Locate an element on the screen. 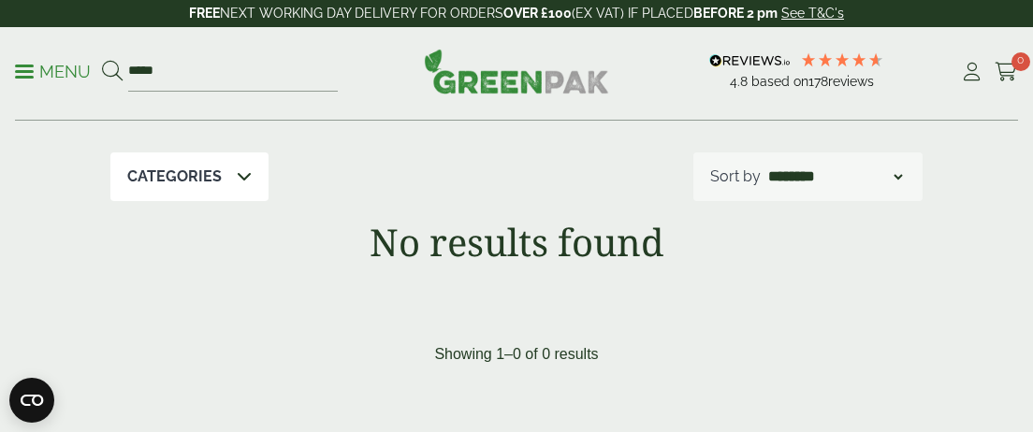  img: GreenPak Supplies is located at coordinates (517, 71).